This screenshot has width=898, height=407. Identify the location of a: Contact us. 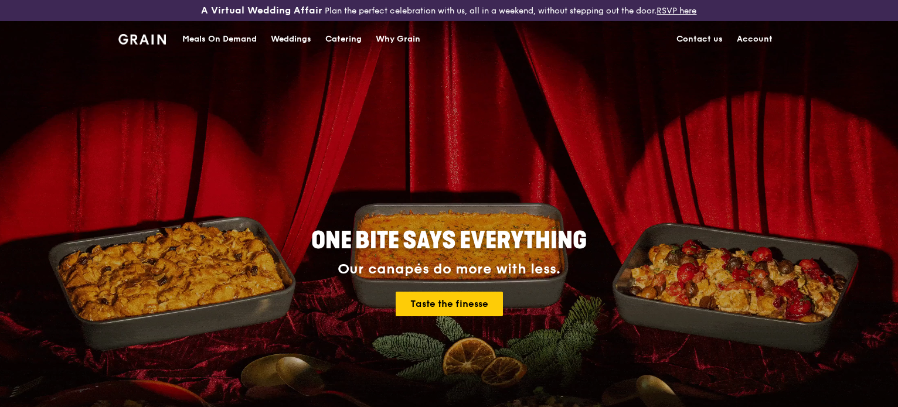
(699, 39).